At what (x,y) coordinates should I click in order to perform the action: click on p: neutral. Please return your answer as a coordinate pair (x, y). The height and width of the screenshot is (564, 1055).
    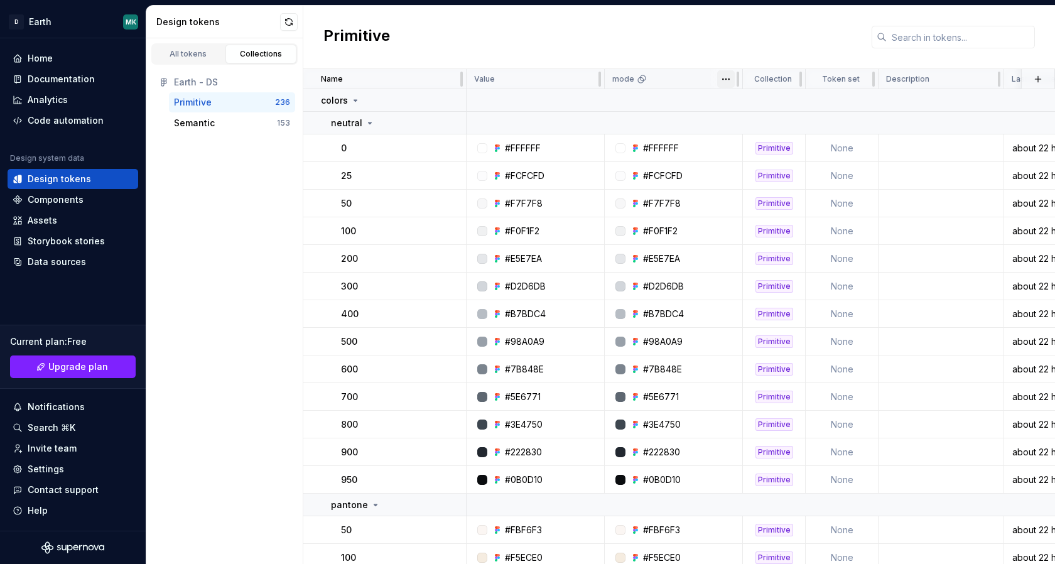
    Looking at the image, I should click on (347, 123).